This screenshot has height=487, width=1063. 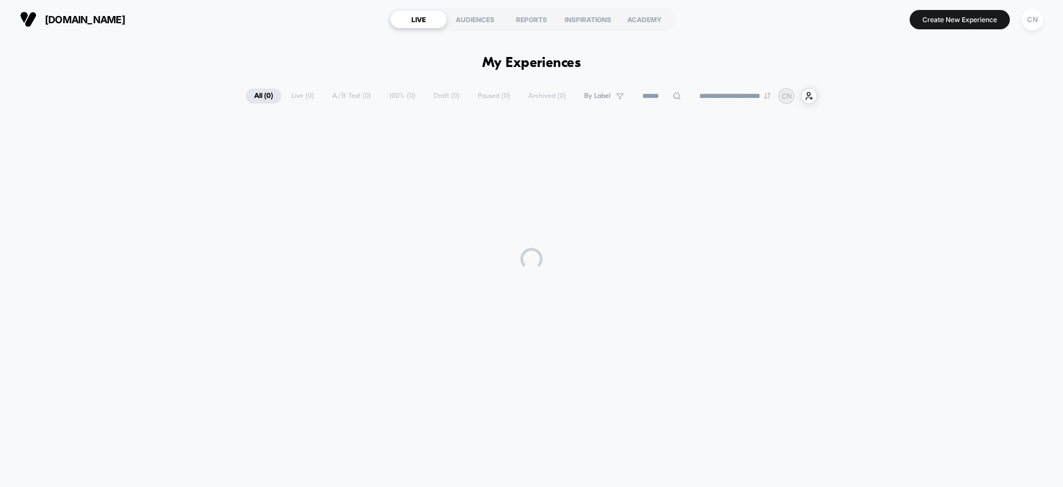 What do you see at coordinates (1032, 19) in the screenshot?
I see `div: CN` at bounding box center [1032, 19].